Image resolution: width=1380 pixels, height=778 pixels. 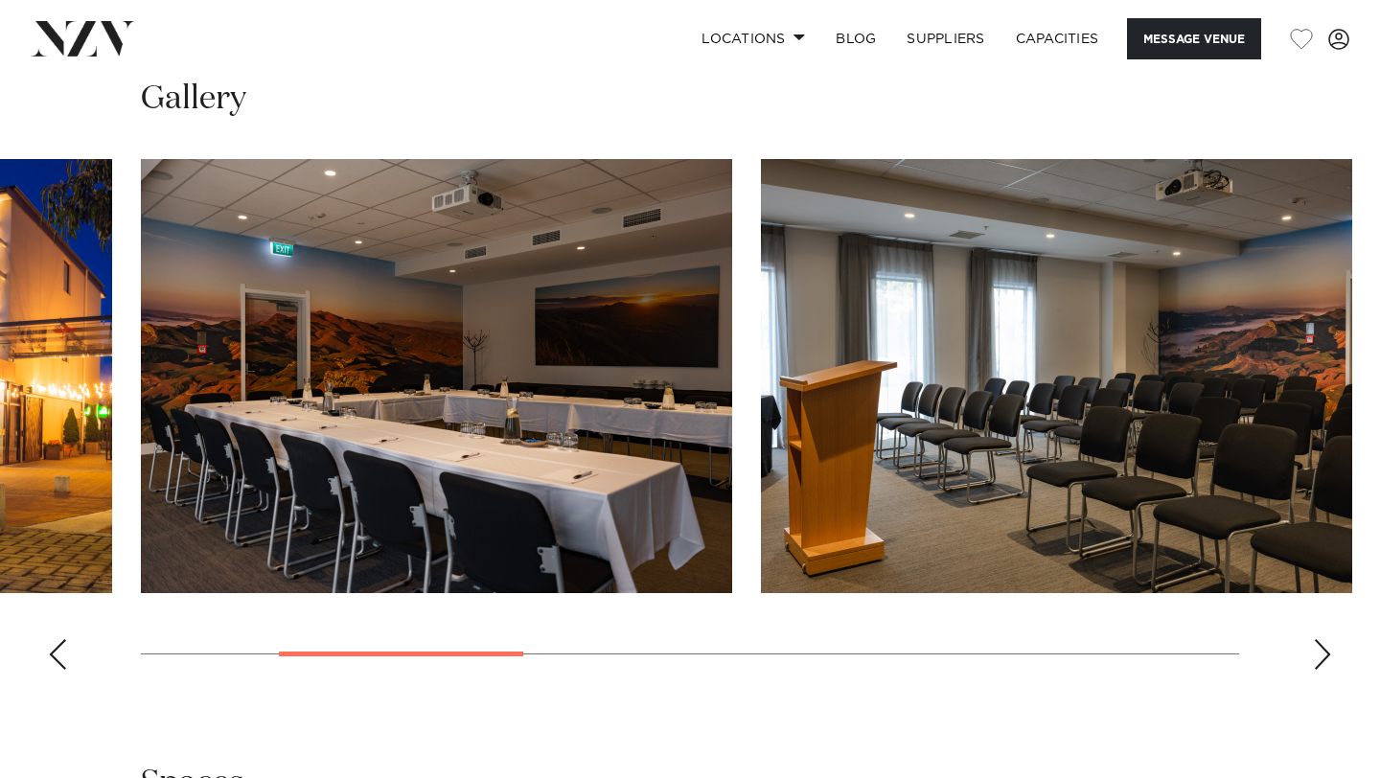 I want to click on a: BLOG, so click(x=856, y=38).